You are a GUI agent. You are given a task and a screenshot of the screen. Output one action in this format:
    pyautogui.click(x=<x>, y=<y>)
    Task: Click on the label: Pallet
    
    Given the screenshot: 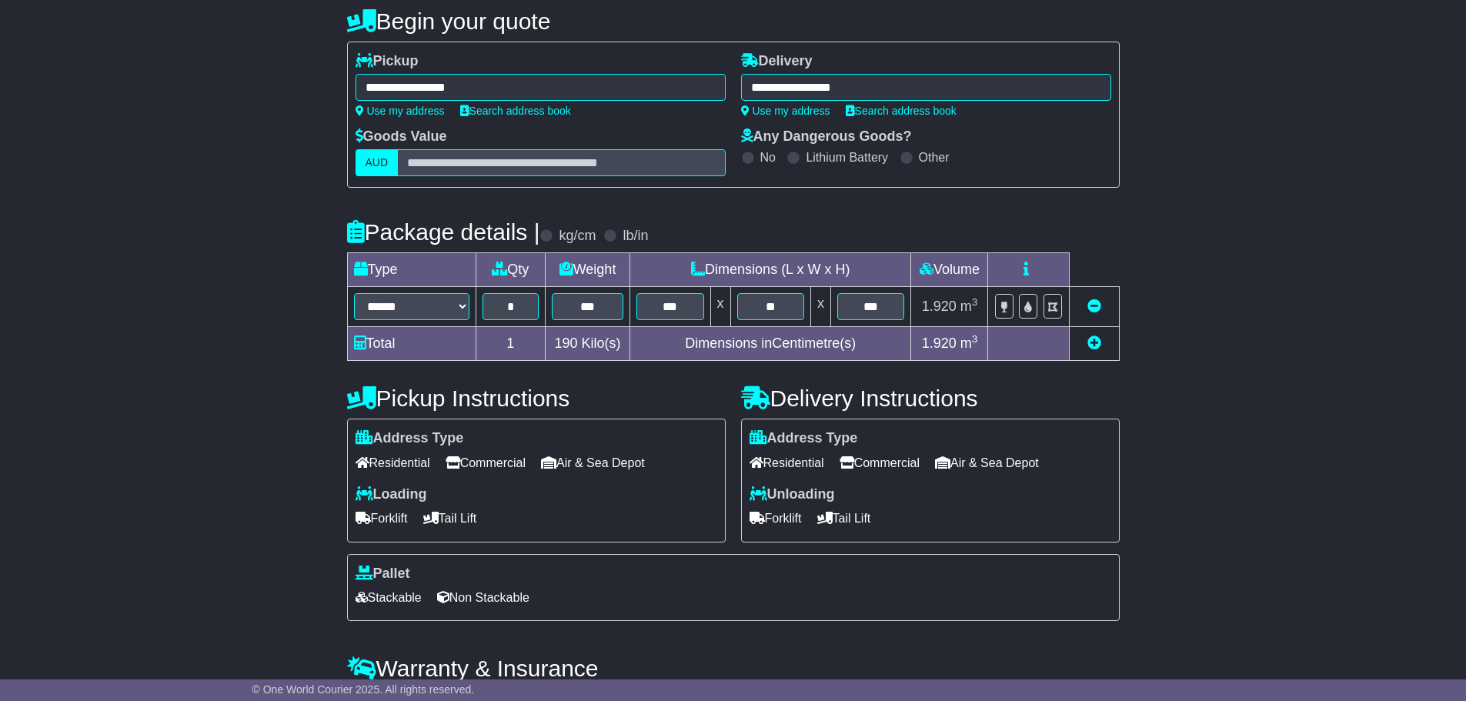 What is the action you would take?
    pyautogui.click(x=382, y=574)
    